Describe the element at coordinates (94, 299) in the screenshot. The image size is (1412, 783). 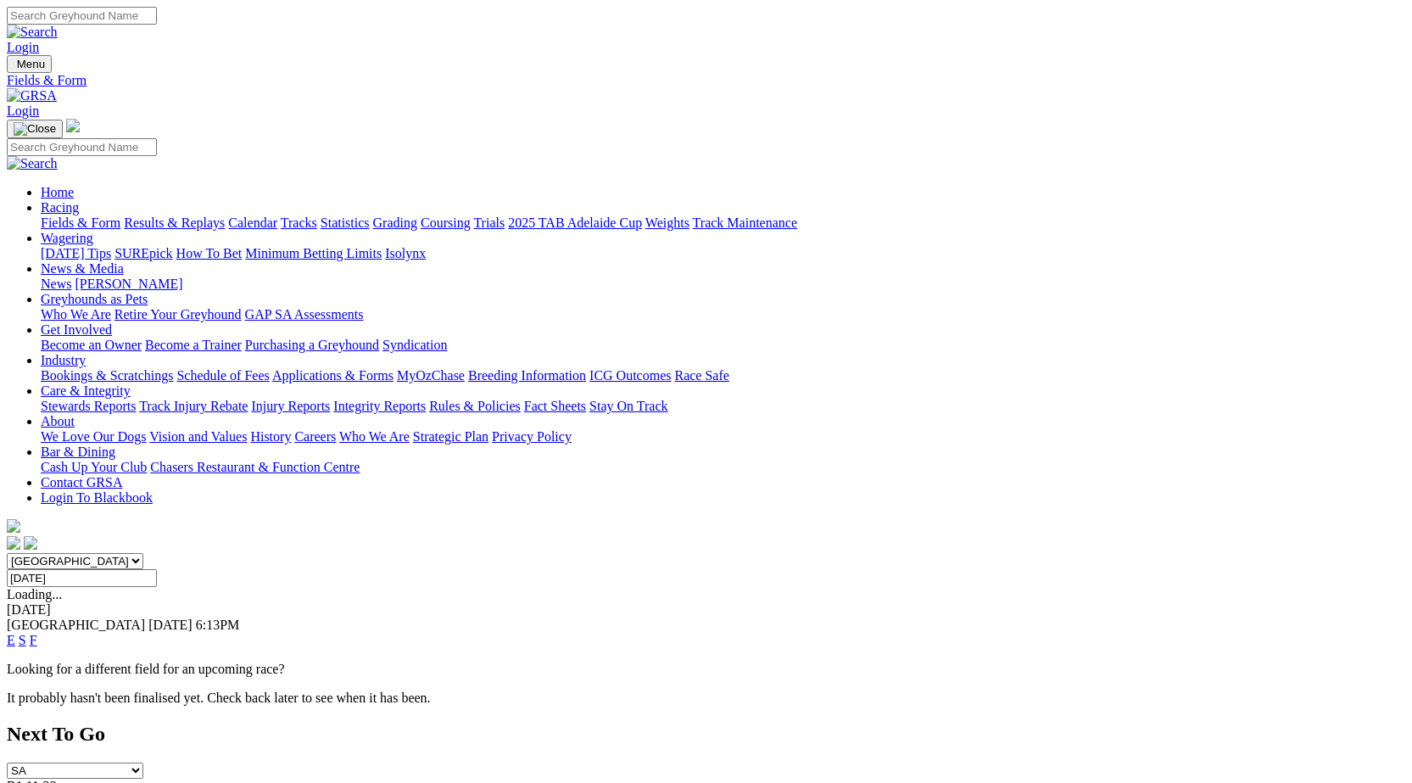
I see `a: Greyhounds as Pets` at that location.